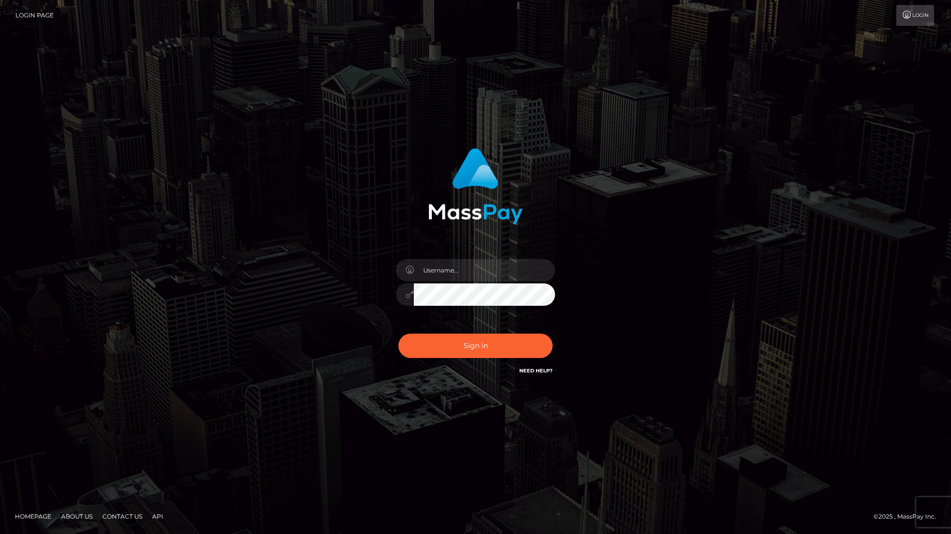 Image resolution: width=951 pixels, height=534 pixels. I want to click on a: API, so click(158, 516).